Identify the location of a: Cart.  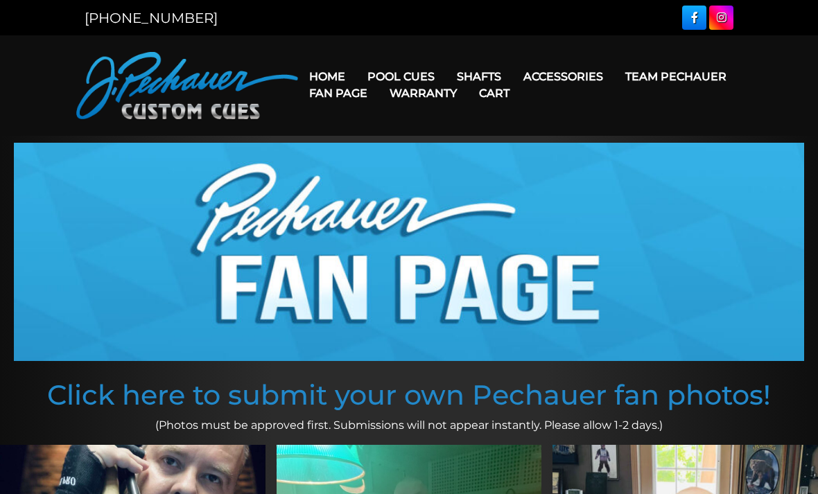
(494, 93).